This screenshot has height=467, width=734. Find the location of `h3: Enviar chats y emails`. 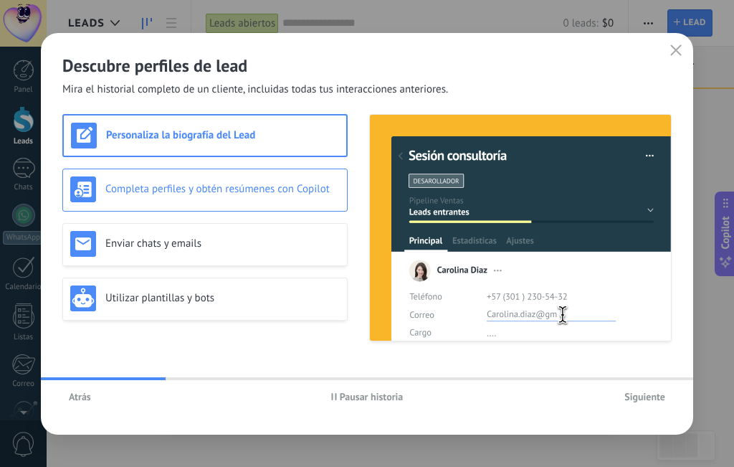

h3: Enviar chats y emails is located at coordinates (222, 243).